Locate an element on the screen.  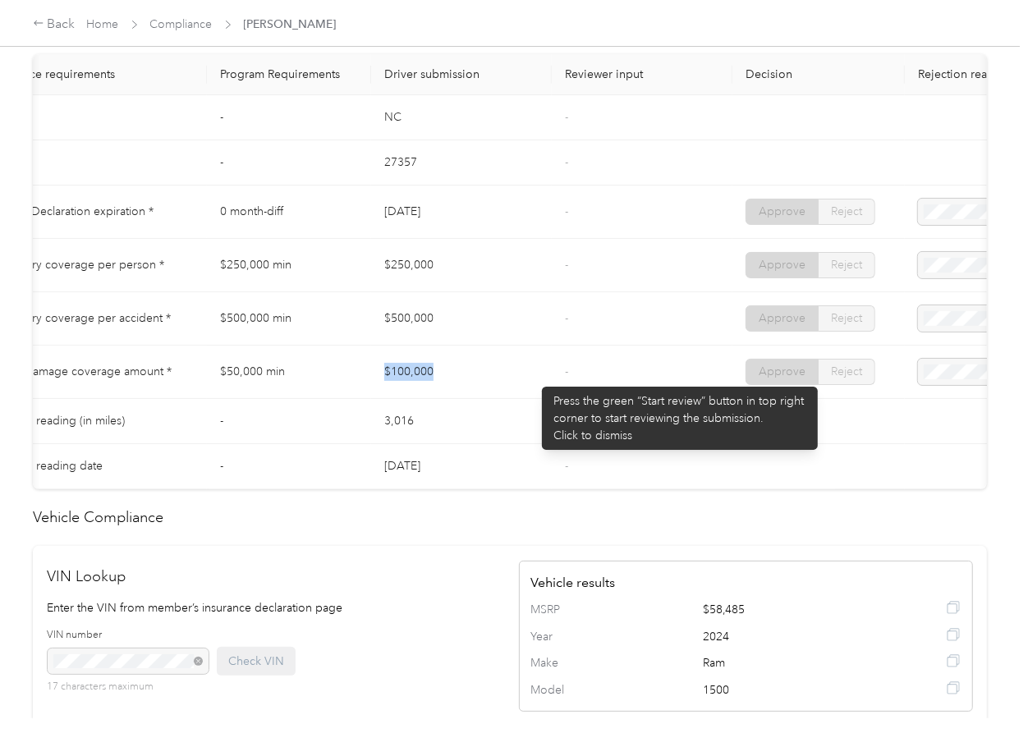
td: 3,016 is located at coordinates (462, 421).